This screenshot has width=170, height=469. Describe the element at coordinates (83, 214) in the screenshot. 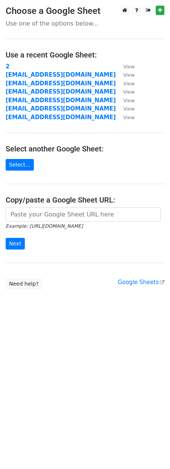

I see `input: Paste your Google Sheet URL here` at that location.